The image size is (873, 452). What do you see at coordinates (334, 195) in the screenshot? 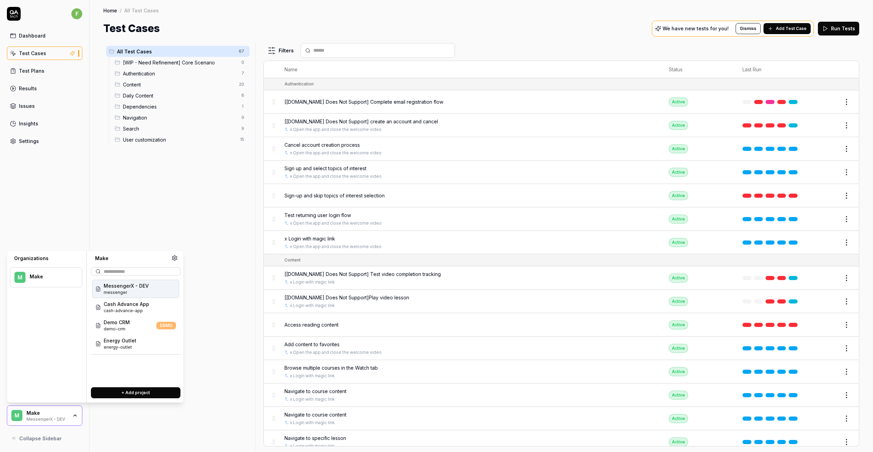
I see `span: Sign-up and skip topics of interest selection` at bounding box center [334, 195].